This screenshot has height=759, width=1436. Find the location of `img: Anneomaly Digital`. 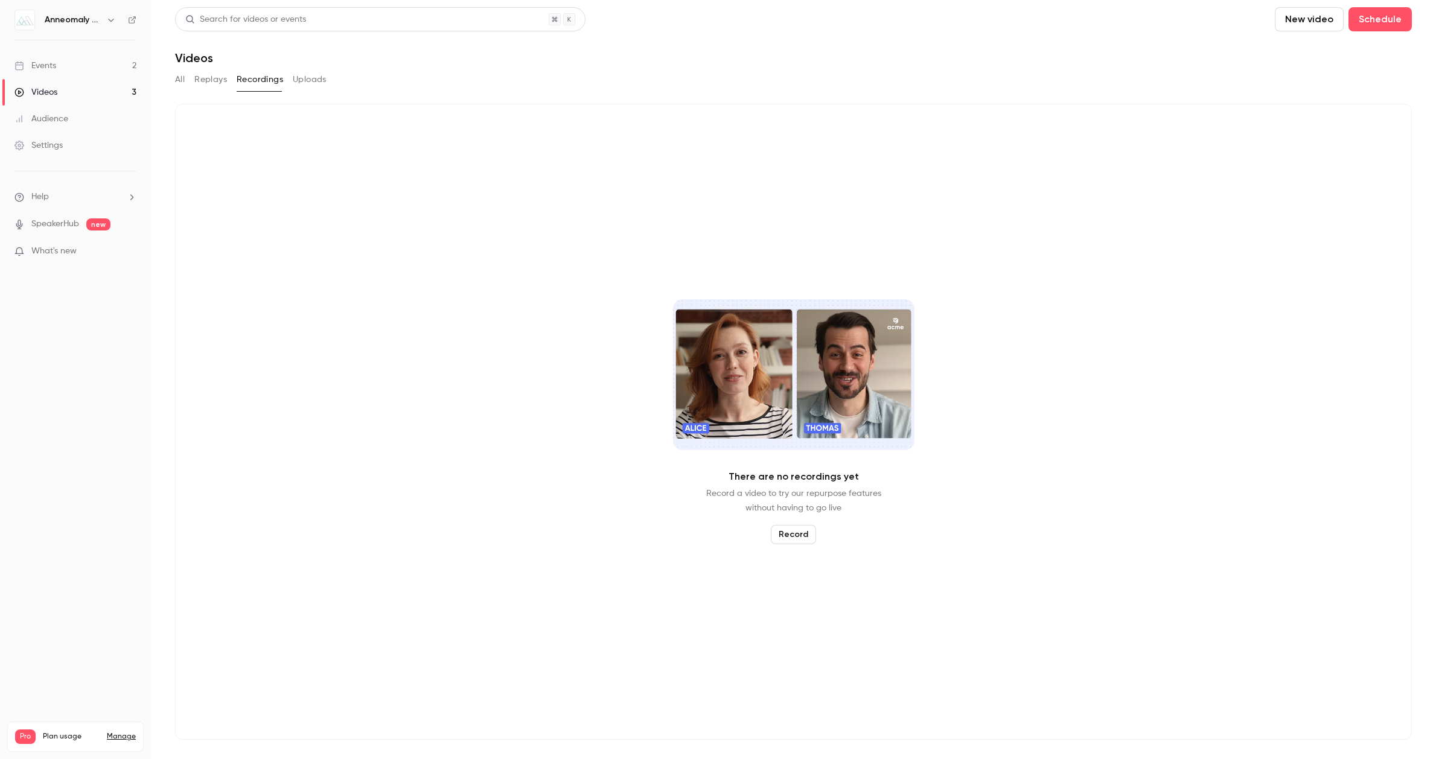

img: Anneomaly Digital is located at coordinates (25, 20).